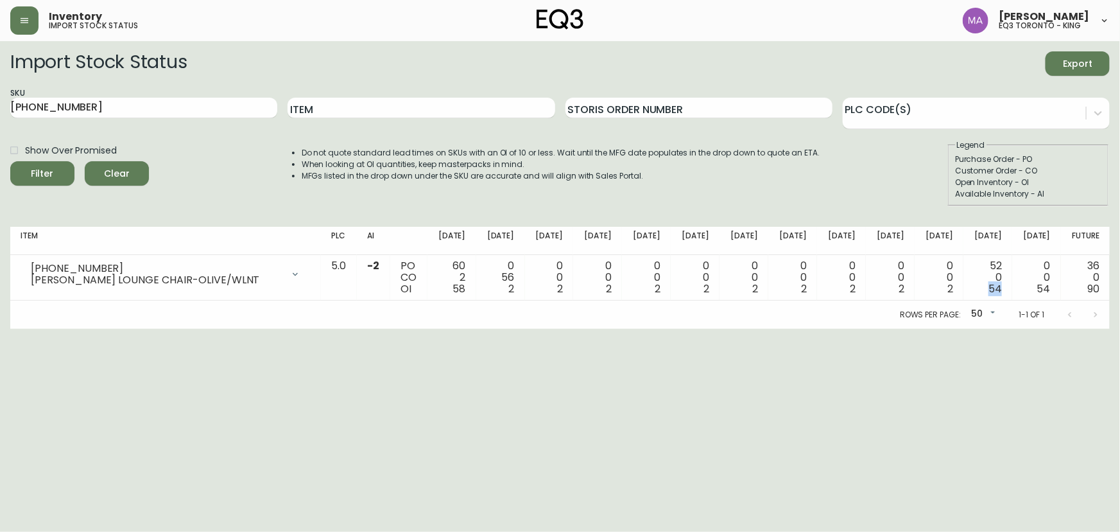  Describe the element at coordinates (460, 288) in the screenshot. I see `span: 58` at that location.